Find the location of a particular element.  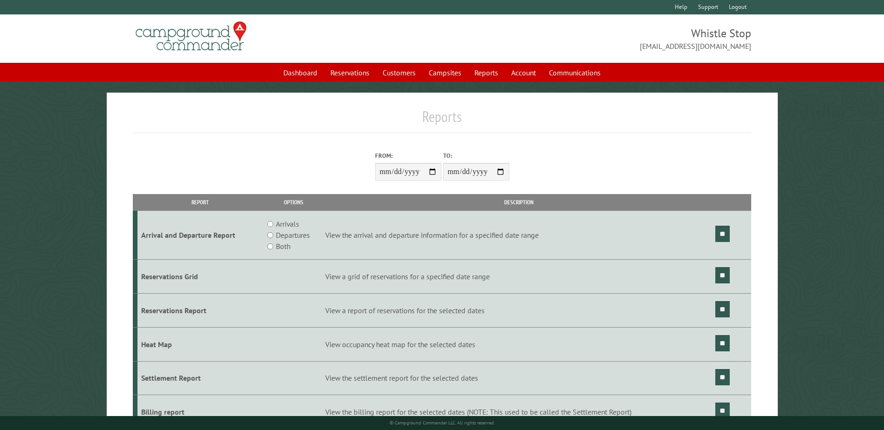

td: Reservations Report is located at coordinates (200, 310).